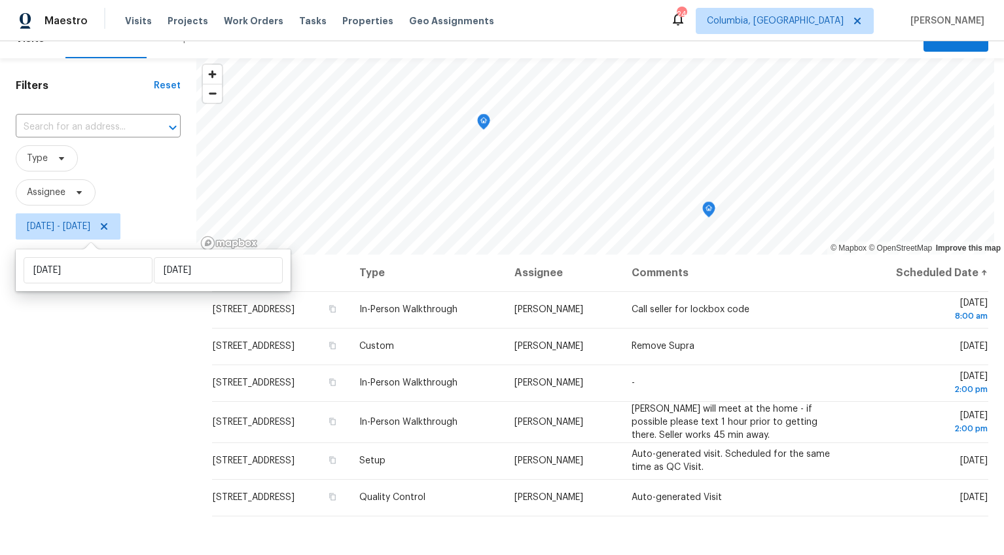 This screenshot has width=1004, height=555. What do you see at coordinates (926, 316) in the screenshot?
I see `div: 8:00 am` at bounding box center [926, 316].